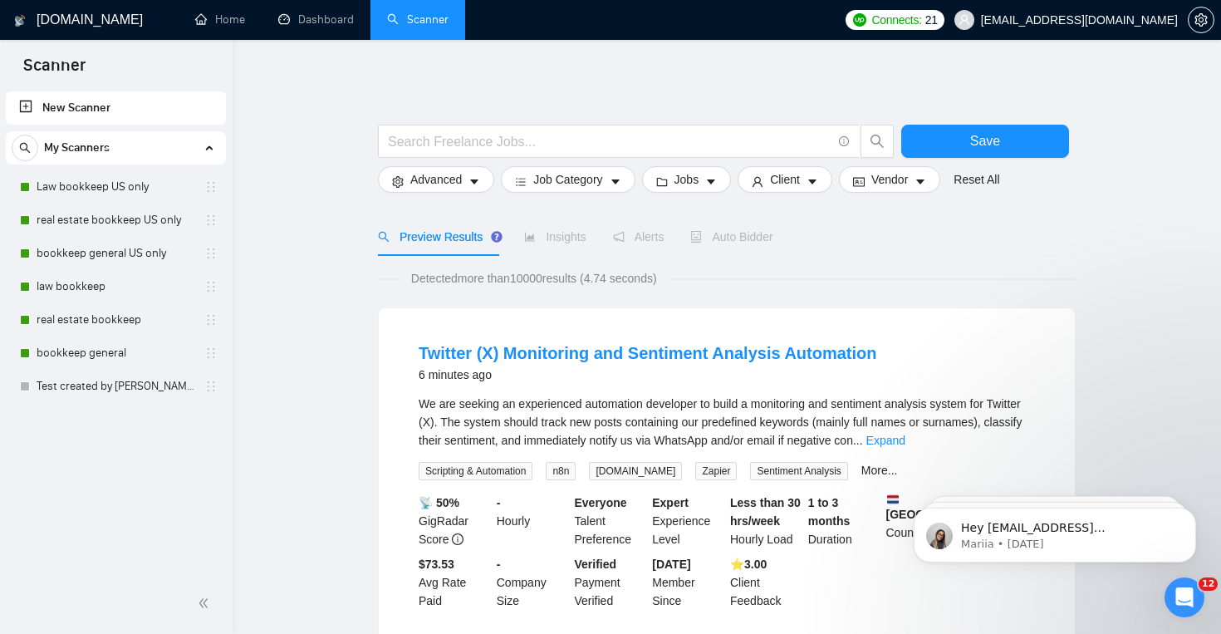 The height and width of the screenshot is (634, 1221). What do you see at coordinates (976, 179) in the screenshot?
I see `a: Reset All` at bounding box center [976, 179].